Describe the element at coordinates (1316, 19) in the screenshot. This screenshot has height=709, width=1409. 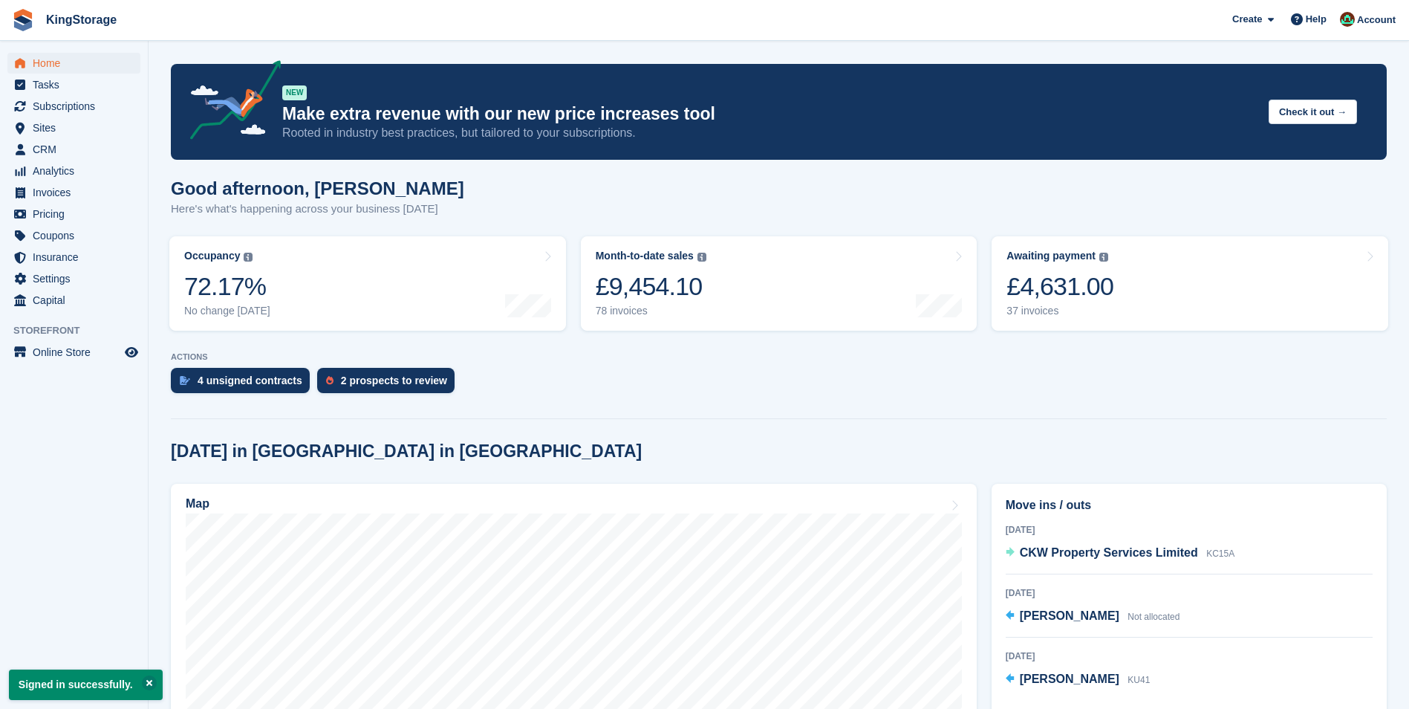
I see `span: Help` at that location.